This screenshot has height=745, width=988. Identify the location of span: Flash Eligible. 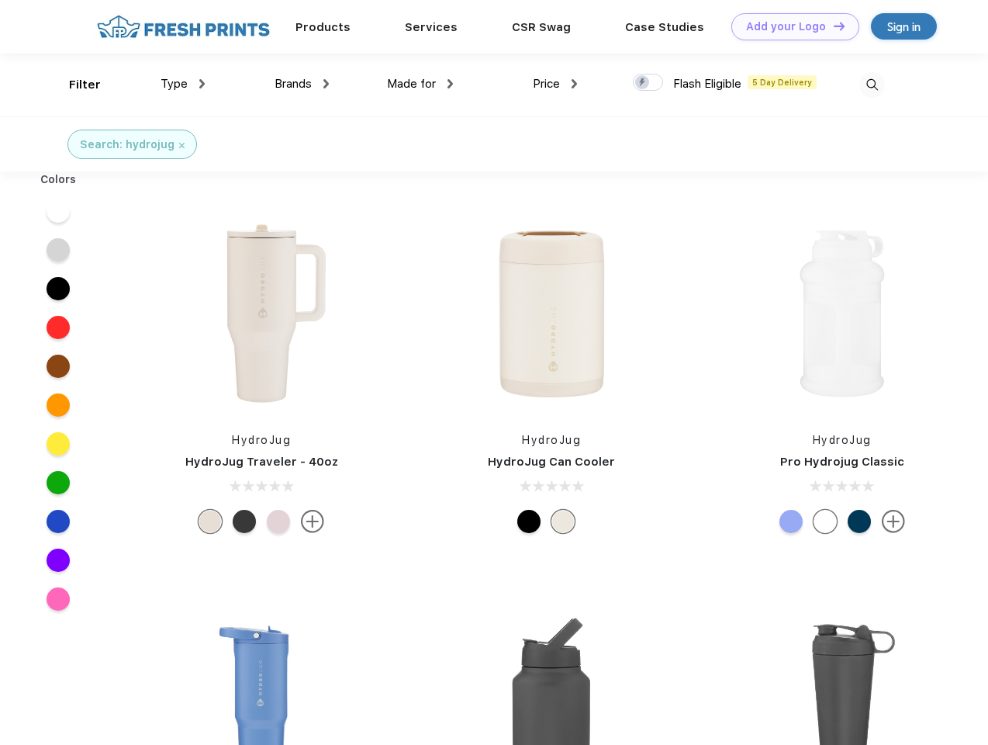
(707, 84).